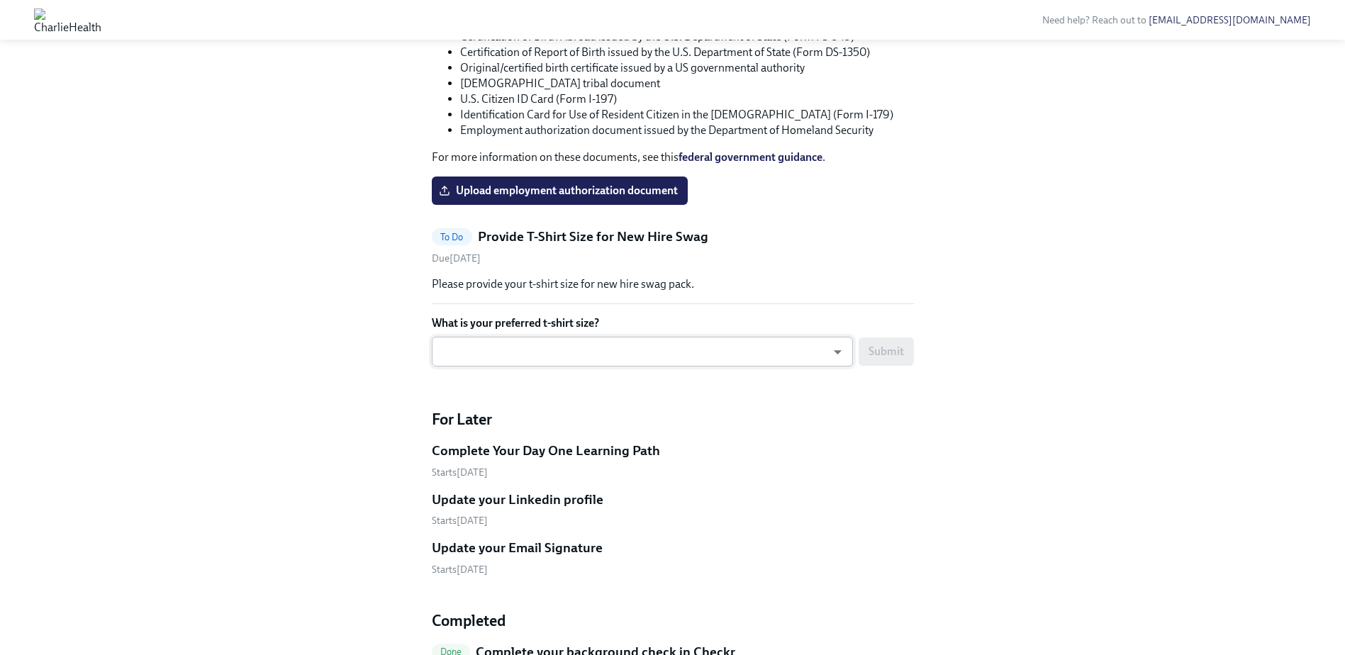 Image resolution: width=1345 pixels, height=655 pixels. What do you see at coordinates (687, 99) in the screenshot?
I see `li: U.S. Citizen ID Card (Form I-197)` at bounding box center [687, 99].